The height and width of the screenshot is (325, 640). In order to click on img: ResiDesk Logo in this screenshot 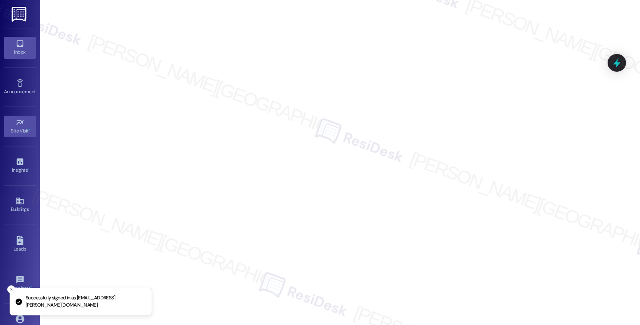, I will do `click(20, 14)`.